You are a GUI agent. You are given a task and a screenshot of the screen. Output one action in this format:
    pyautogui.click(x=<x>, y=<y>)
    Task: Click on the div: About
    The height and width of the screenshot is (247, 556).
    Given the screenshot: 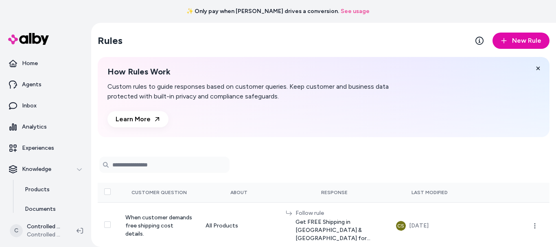 What is the action you would take?
    pyautogui.click(x=239, y=193)
    